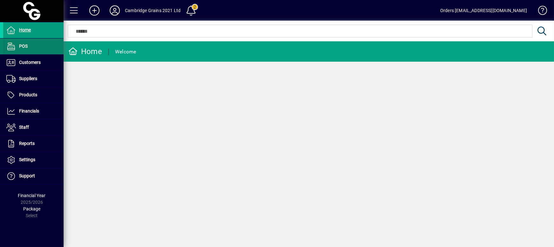  What do you see at coordinates (33, 144) in the screenshot?
I see `a: Reports` at bounding box center [33, 144].